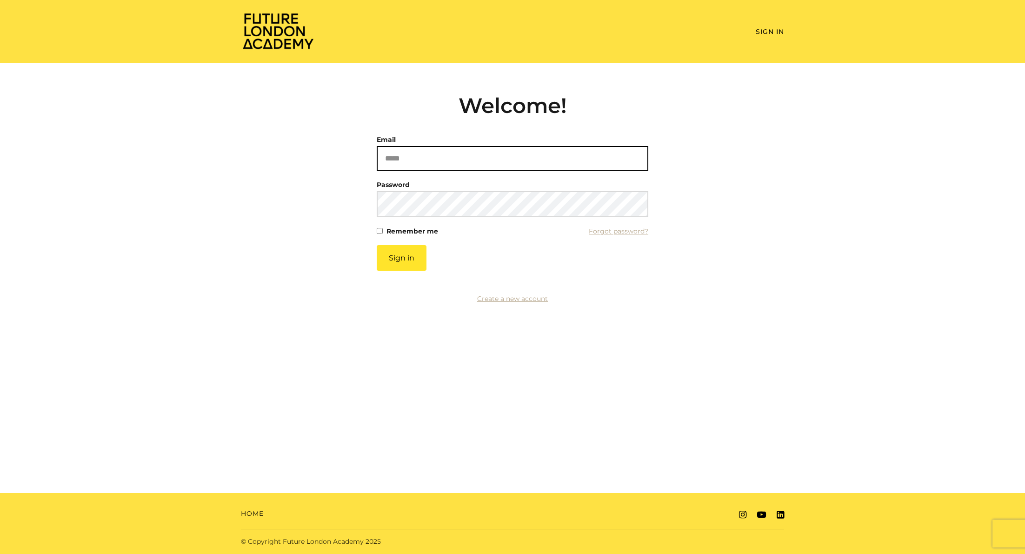 The width and height of the screenshot is (1025, 554). Describe the element at coordinates (252, 514) in the screenshot. I see `a: Home` at that location.